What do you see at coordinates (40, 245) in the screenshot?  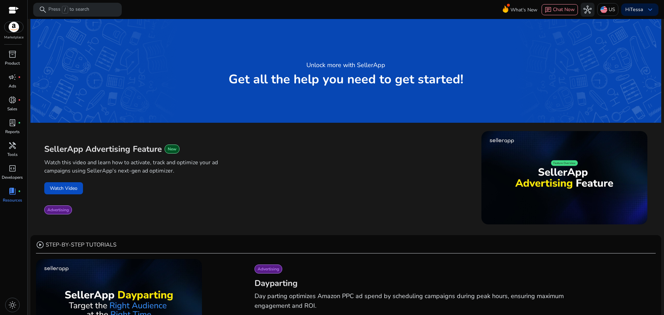 I see `span: play_circle` at bounding box center [40, 245].